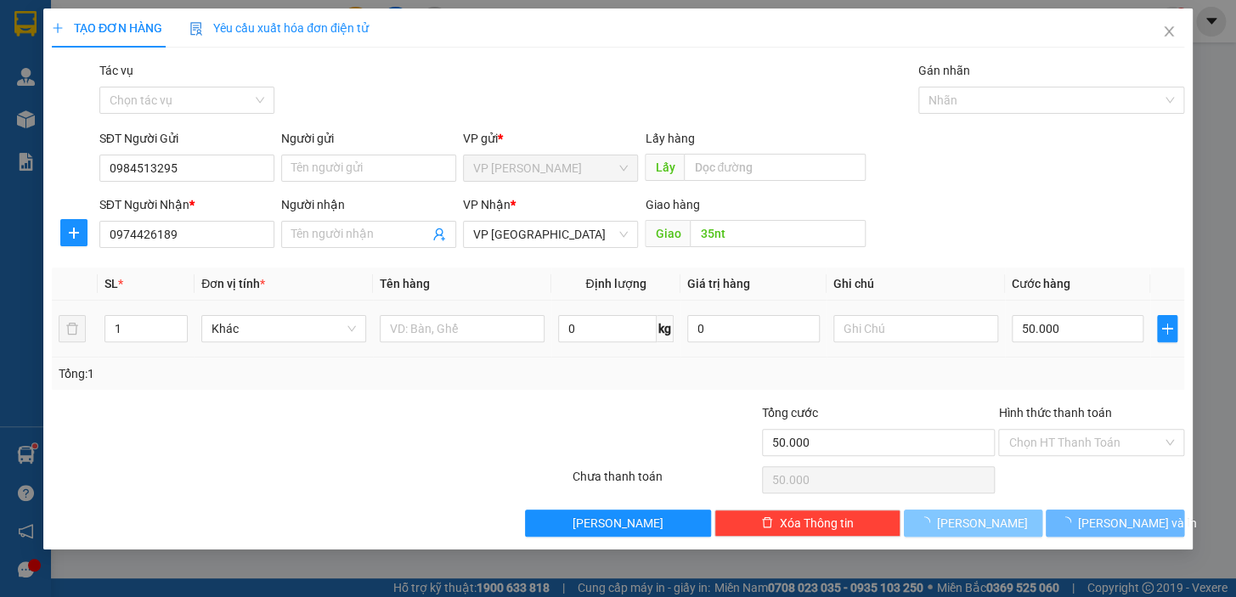 This screenshot has height=597, width=1236. Describe the element at coordinates (664, 167) in the screenshot. I see `span: Lấy` at that location.